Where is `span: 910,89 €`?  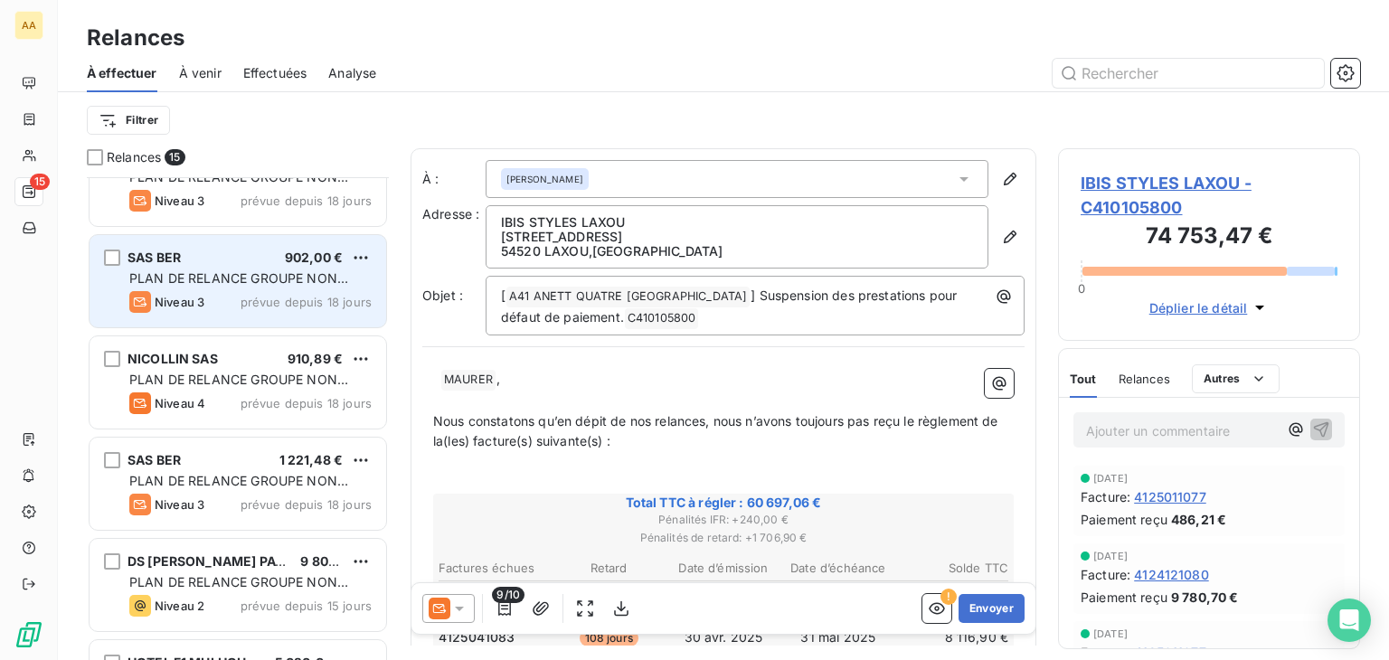
span: 910,89 € is located at coordinates (315, 358).